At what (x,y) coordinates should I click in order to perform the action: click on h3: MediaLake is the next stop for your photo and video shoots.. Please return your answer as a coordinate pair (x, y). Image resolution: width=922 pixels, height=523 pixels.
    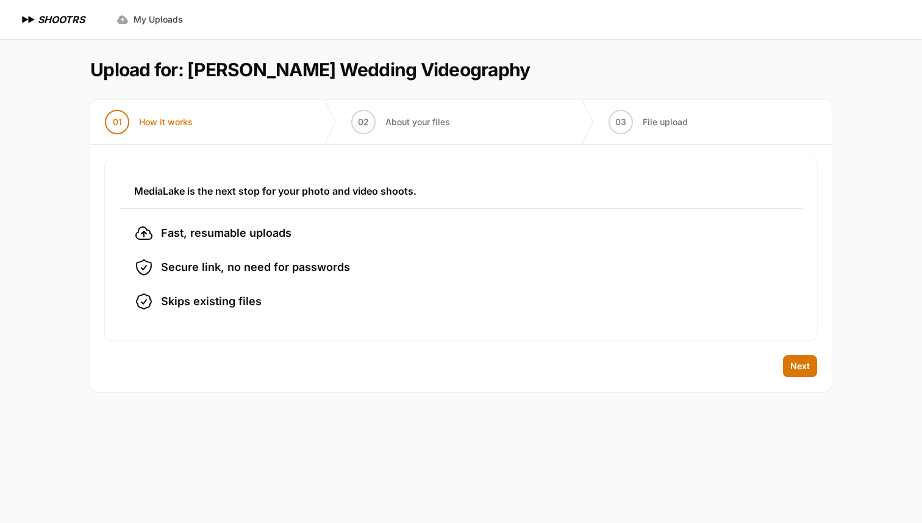
    Looking at the image, I should click on (461, 191).